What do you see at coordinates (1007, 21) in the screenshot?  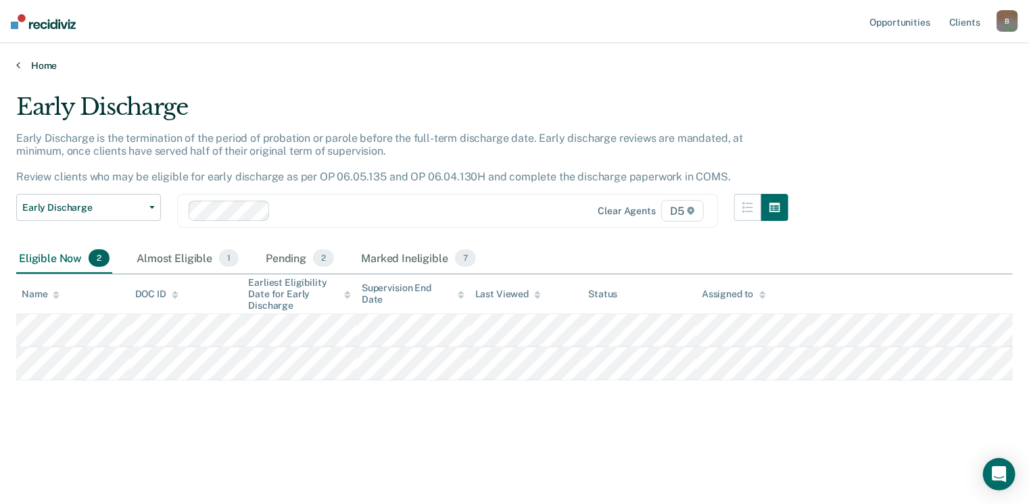 I see `button: B` at bounding box center [1007, 21].